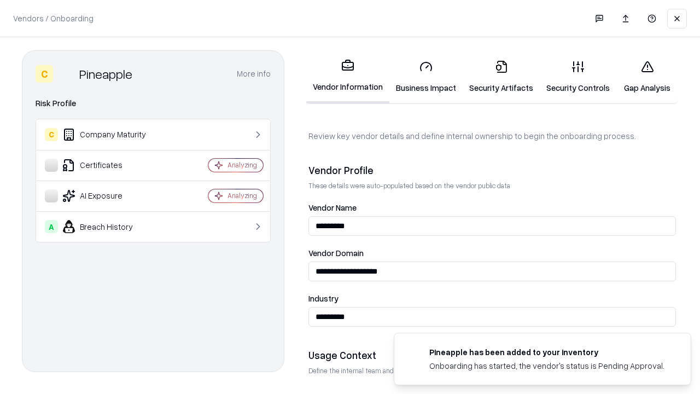  Describe the element at coordinates (110, 196) in the screenshot. I see `div: AI Exposure` at that location.